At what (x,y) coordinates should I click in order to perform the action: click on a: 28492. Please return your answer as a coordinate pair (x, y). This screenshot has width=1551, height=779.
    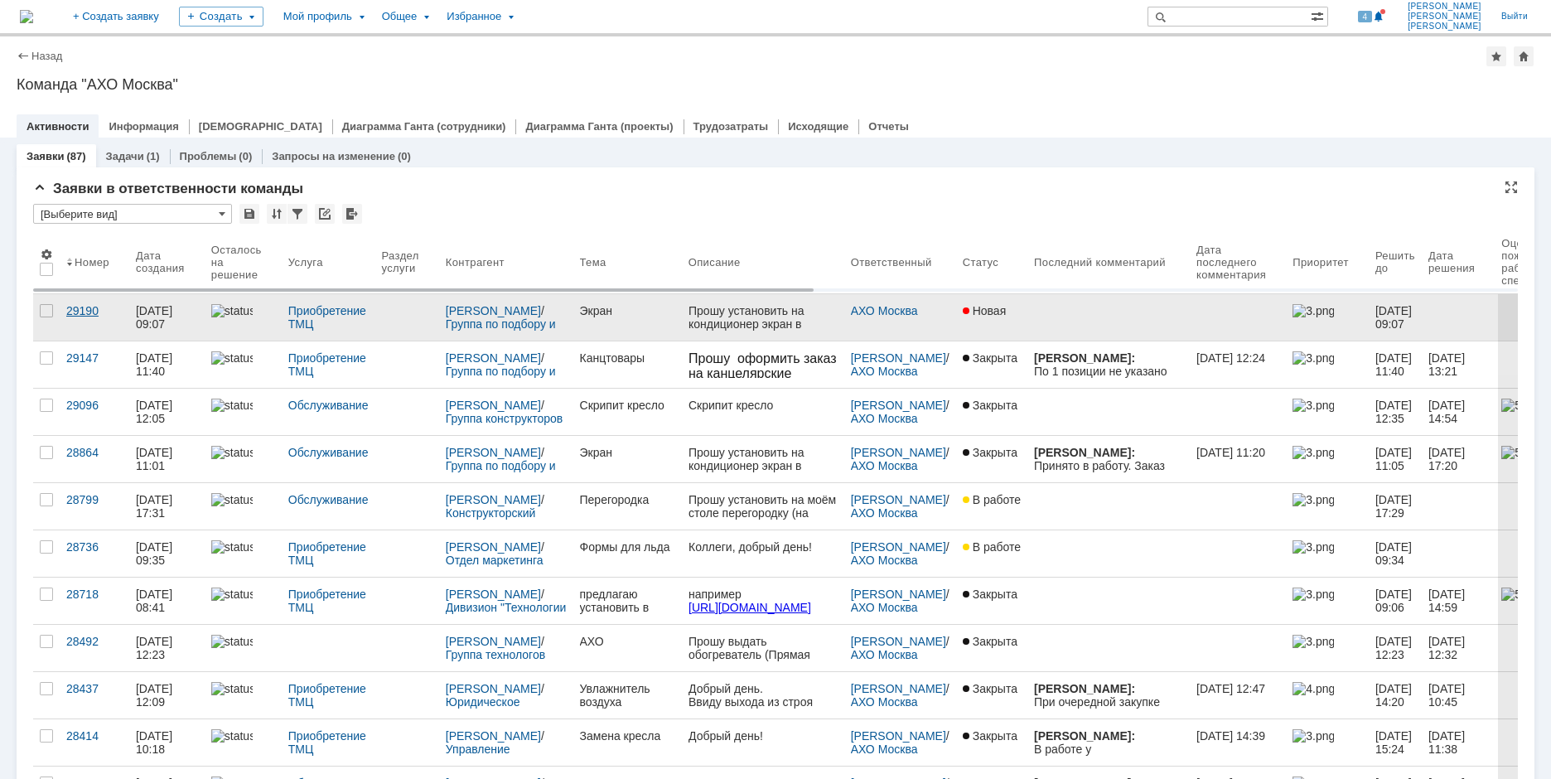
    Looking at the image, I should click on (94, 648).